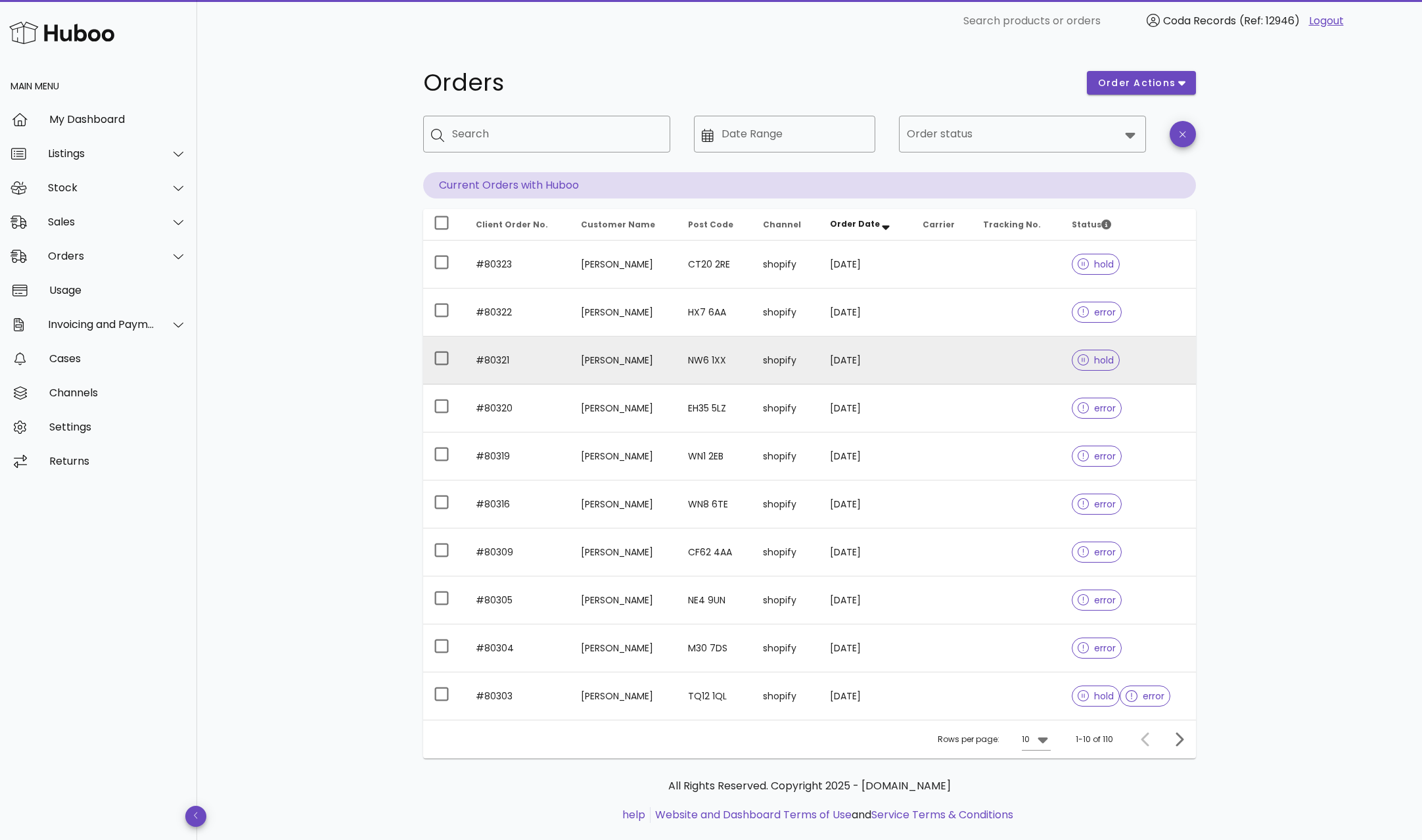  Describe the element at coordinates (855, 224) in the screenshot. I see `span: Order Date` at that location.